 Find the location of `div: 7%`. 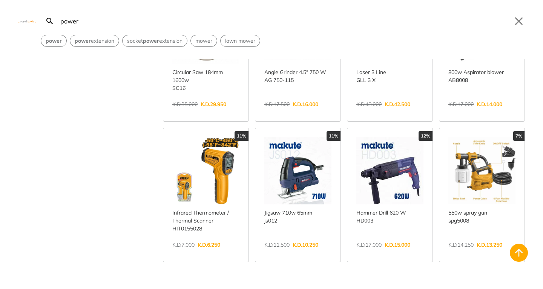

div: 7% is located at coordinates (519, 136).